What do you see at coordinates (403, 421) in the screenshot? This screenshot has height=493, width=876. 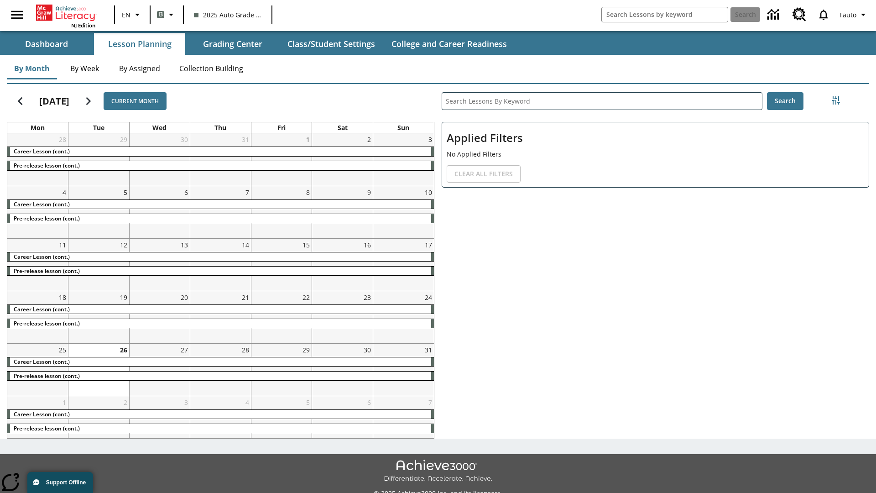 I see `td: September 7, 2025` at bounding box center [403, 421].